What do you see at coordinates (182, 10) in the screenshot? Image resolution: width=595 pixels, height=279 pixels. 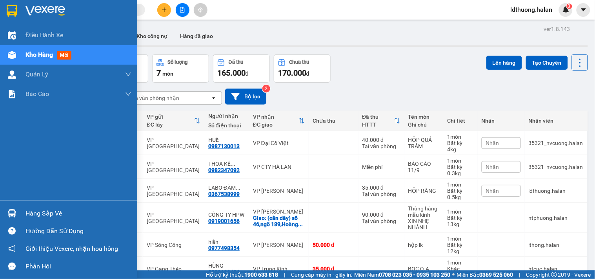 I see `button: file-add` at bounding box center [182, 10].